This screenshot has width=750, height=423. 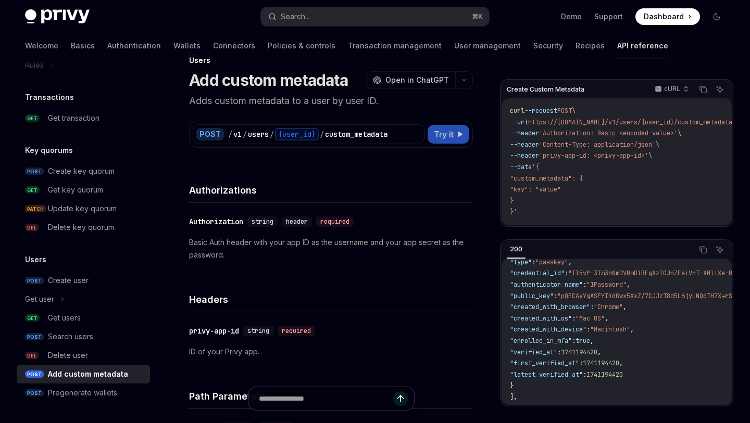 I want to click on button: cURL, so click(x=671, y=90).